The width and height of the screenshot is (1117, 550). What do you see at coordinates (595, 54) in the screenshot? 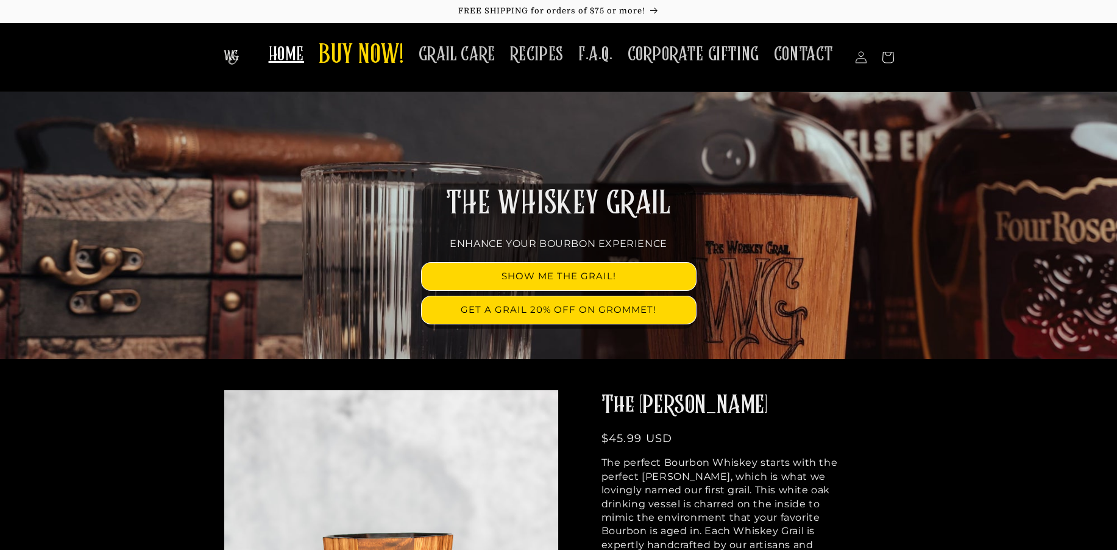
I see `span: F.A.Q.` at bounding box center [595, 54].